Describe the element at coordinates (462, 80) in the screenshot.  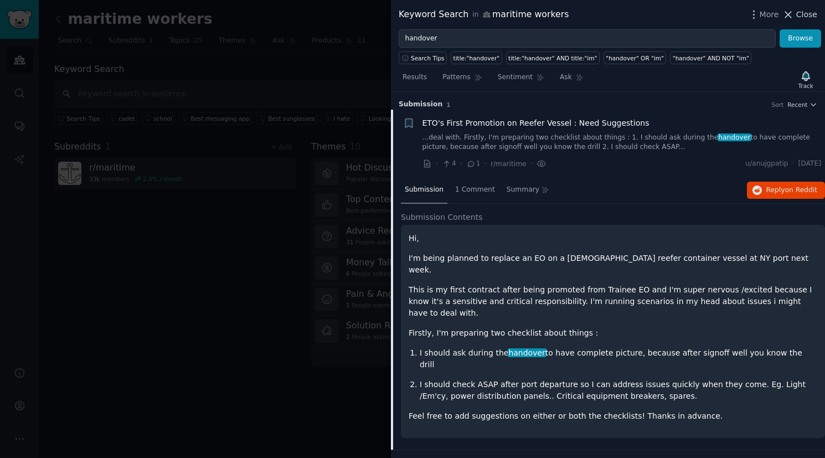
I see `a: Patterns` at that location.